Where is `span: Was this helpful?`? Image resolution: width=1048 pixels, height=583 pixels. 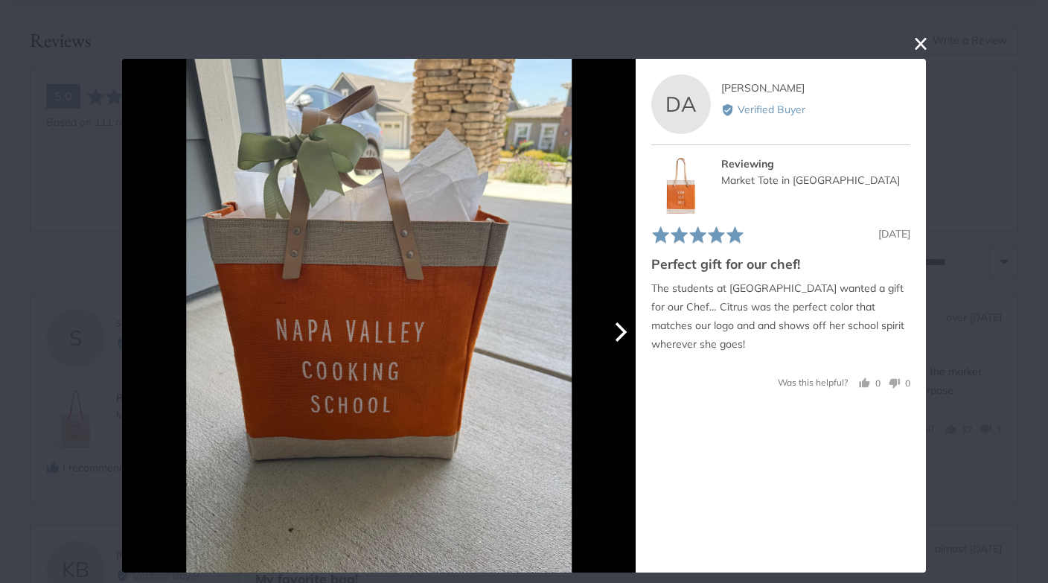
span: Was this helpful? is located at coordinates (813, 382).